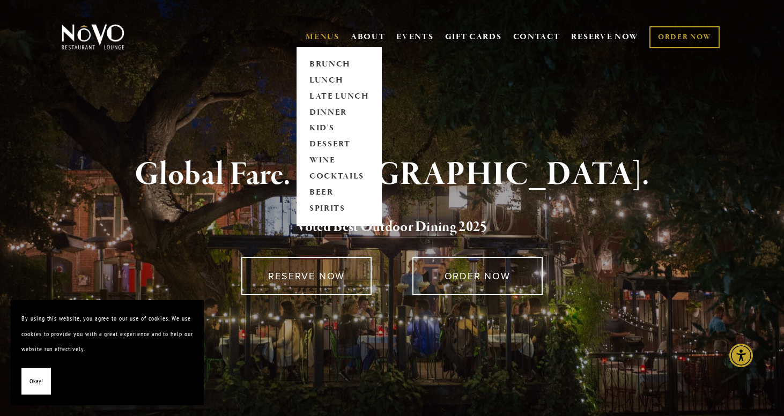 This screenshot has width=784, height=416. I want to click on a: BRUNCH, so click(339, 64).